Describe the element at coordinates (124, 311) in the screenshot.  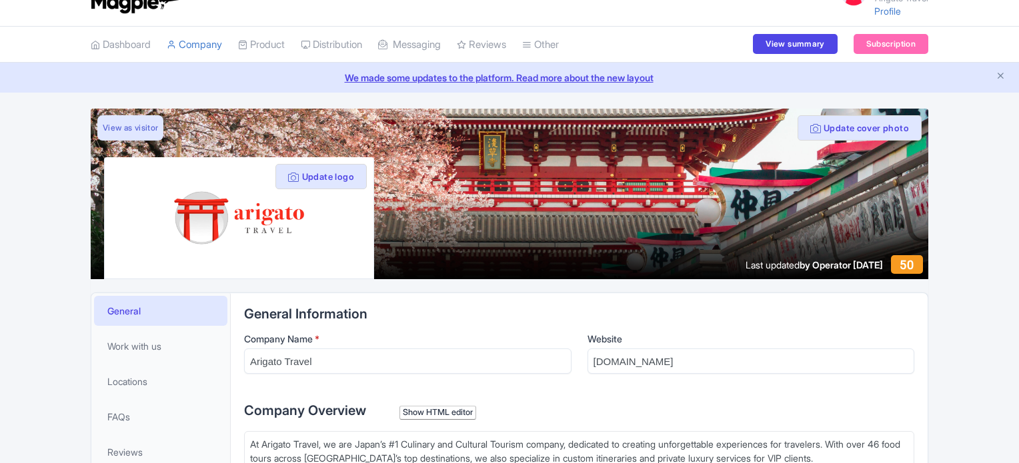
I see `span: General` at that location.